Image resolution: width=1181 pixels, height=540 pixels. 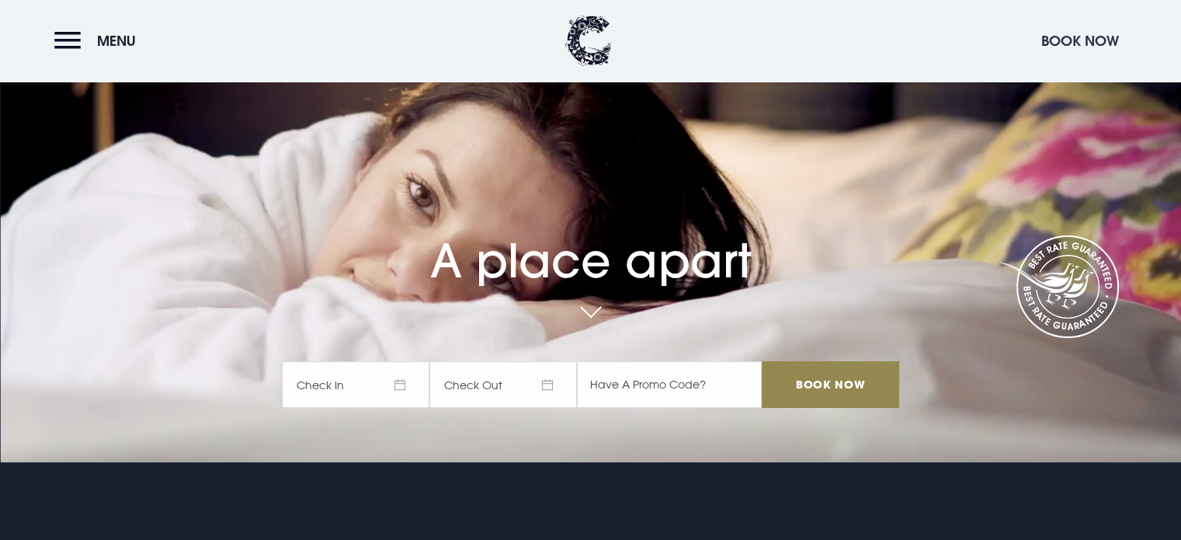 I want to click on button: Book Now, so click(x=1080, y=40).